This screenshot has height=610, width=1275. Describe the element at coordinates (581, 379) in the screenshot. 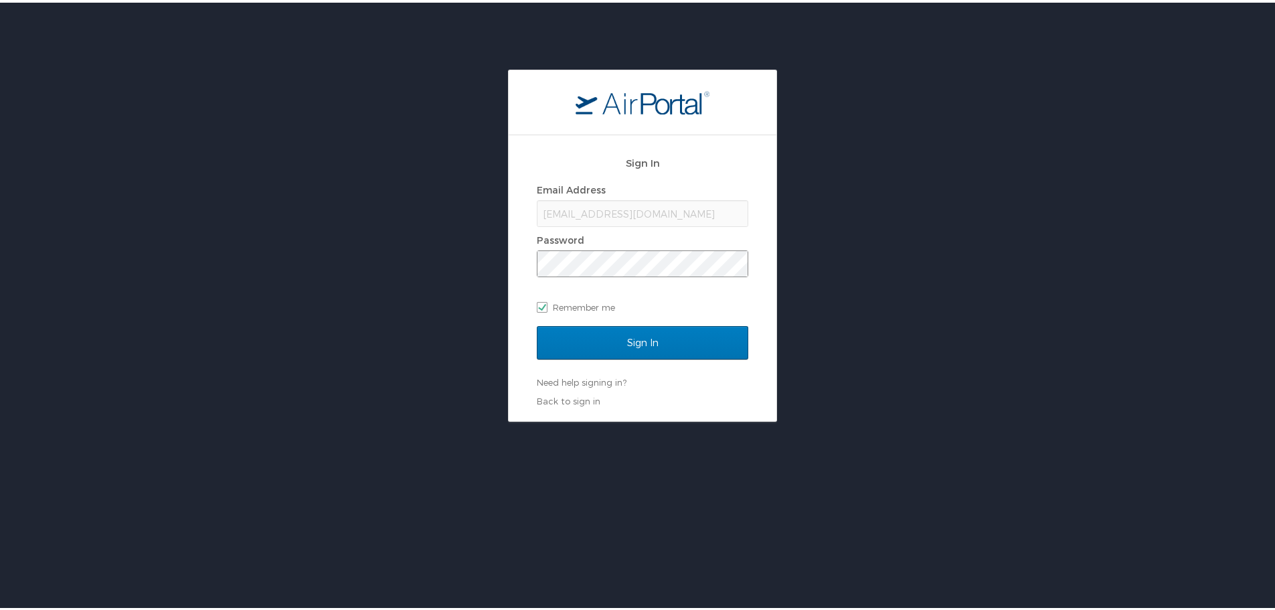

I see `a: Need help signing in?` at that location.